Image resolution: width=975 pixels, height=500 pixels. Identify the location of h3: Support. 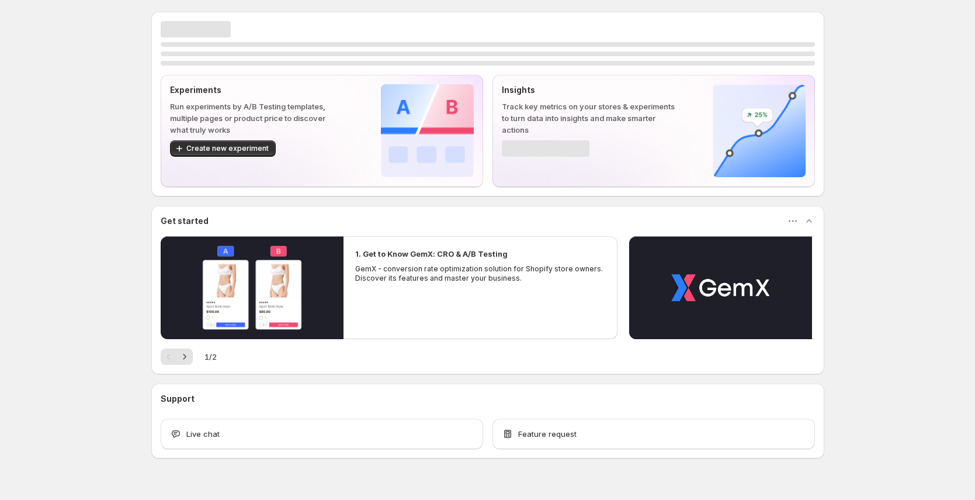
(178, 398).